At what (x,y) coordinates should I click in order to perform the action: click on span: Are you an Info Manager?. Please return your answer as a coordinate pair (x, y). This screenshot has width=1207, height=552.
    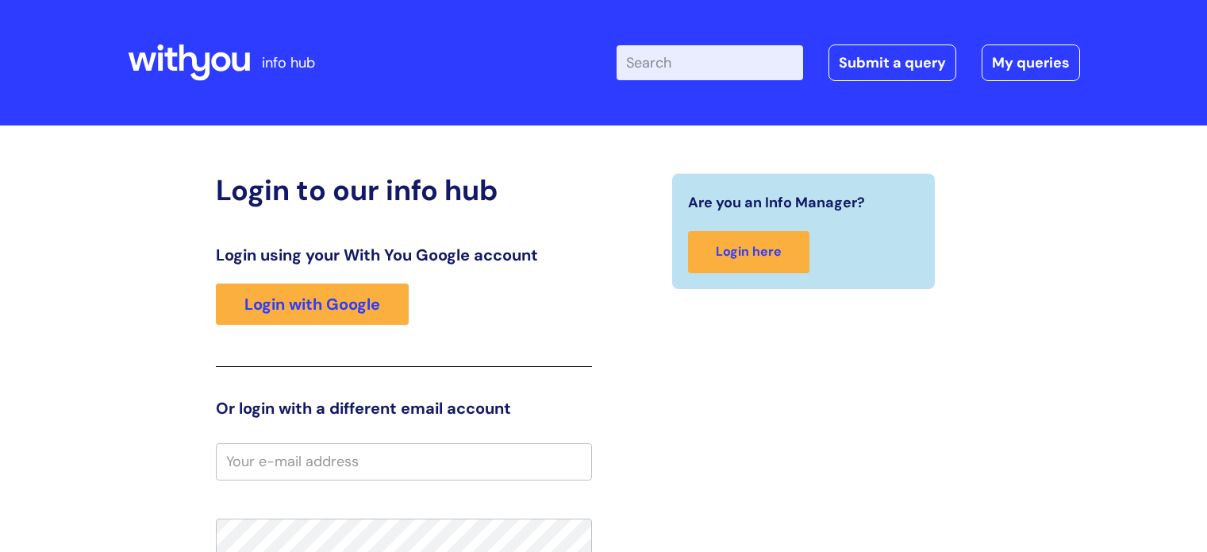
    Looking at the image, I should click on (776, 202).